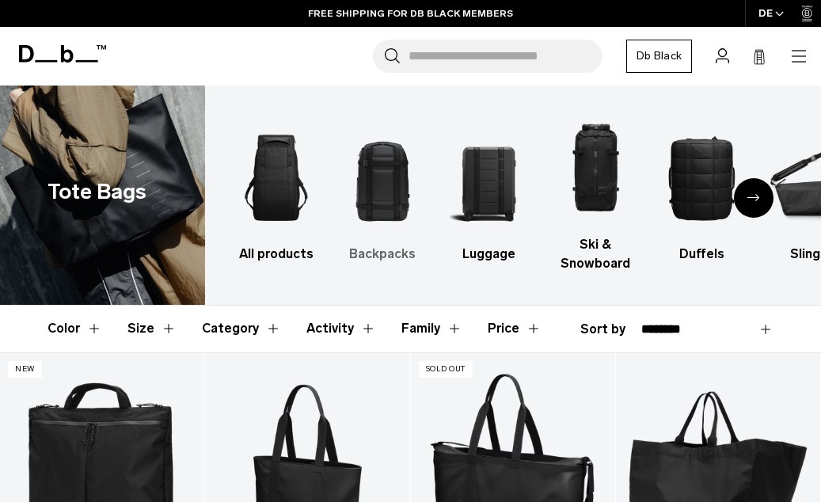 This screenshot has height=502, width=821. I want to click on a: Db Luggage, so click(488, 191).